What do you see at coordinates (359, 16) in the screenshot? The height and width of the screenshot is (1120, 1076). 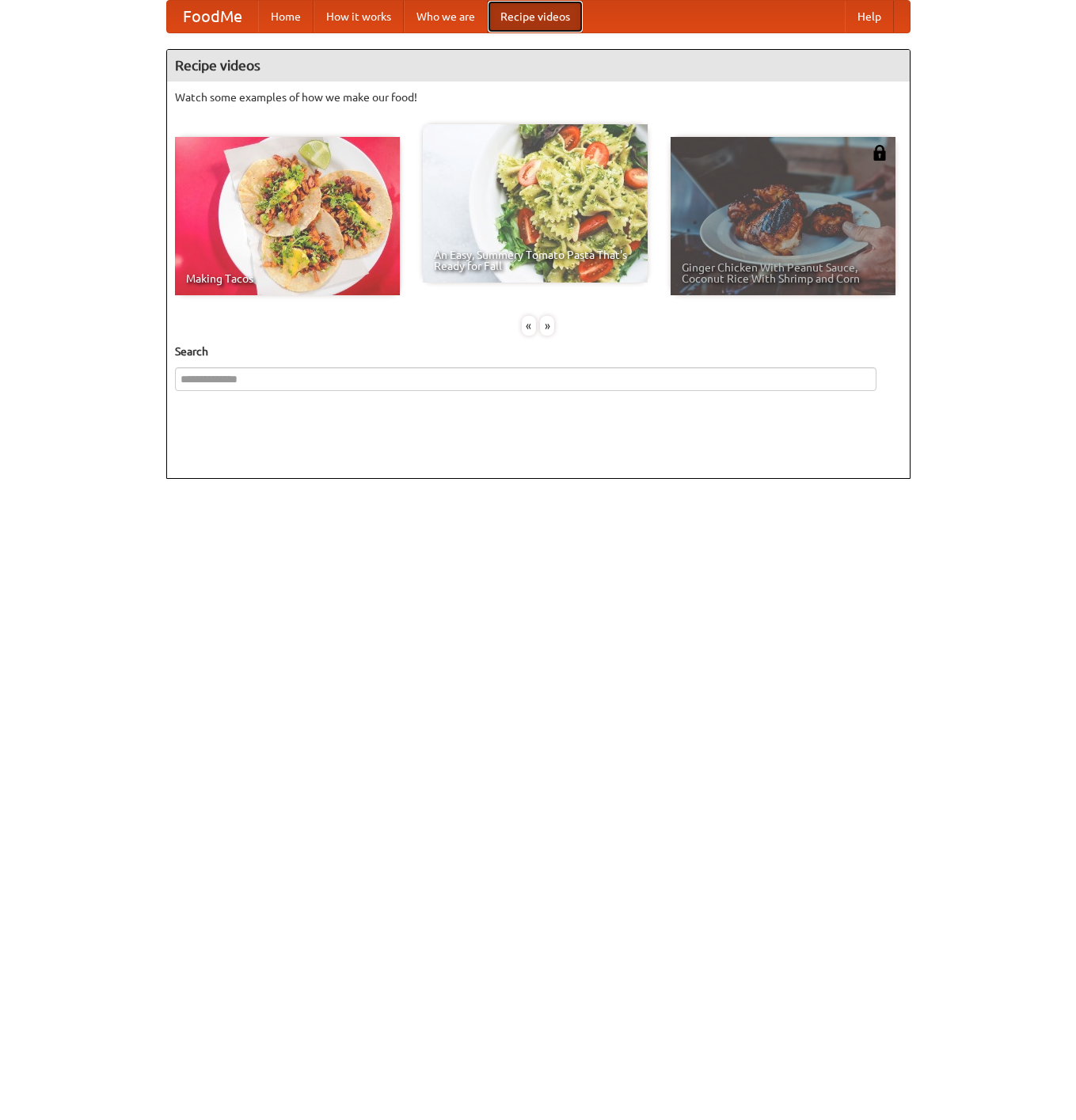 I see `a: How it works` at bounding box center [359, 16].